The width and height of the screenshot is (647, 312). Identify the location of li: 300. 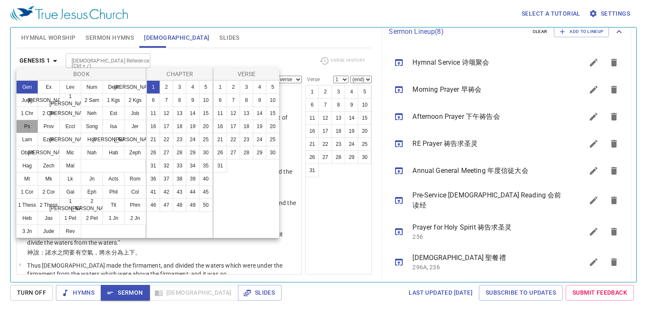
(171, 50).